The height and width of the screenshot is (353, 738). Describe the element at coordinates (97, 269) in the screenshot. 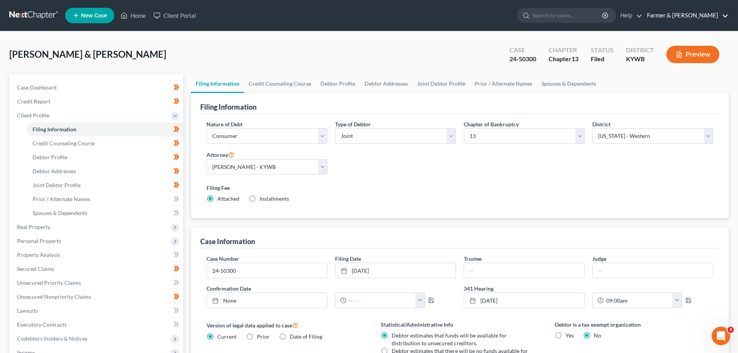

I see `a: Secured Claims` at that location.